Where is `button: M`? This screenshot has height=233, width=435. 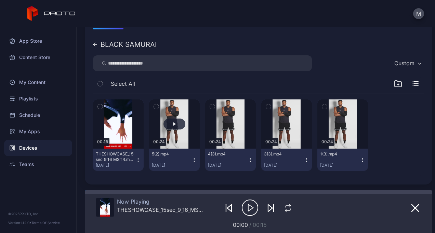
button: M is located at coordinates (418, 14).